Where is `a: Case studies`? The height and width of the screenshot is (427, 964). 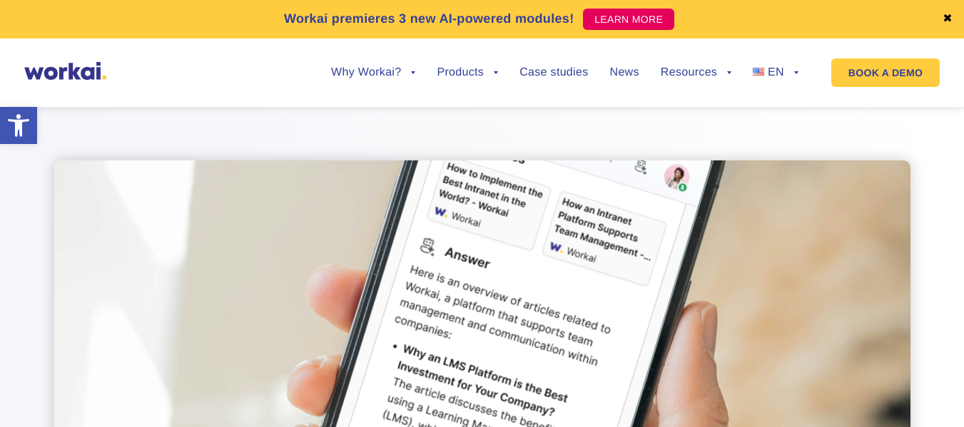 a: Case studies is located at coordinates (554, 73).